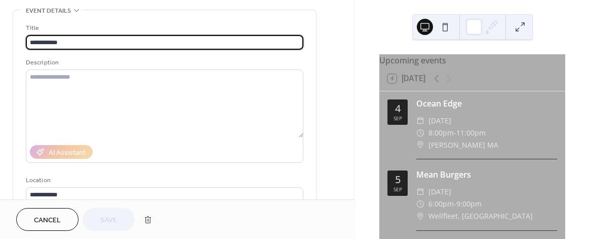 This screenshot has height=239, width=590. I want to click on div: Ocean Edge, so click(487, 103).